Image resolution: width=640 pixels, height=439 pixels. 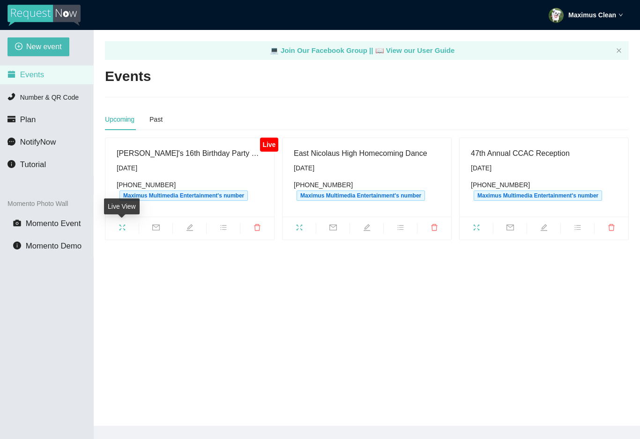 What do you see at coordinates (156, 119) in the screenshot?
I see `div: Past` at bounding box center [156, 119].